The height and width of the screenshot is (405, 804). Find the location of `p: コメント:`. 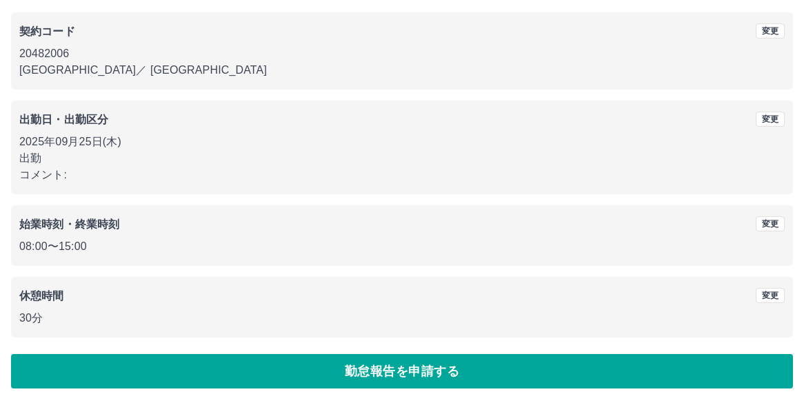

p: コメント: is located at coordinates (402, 175).